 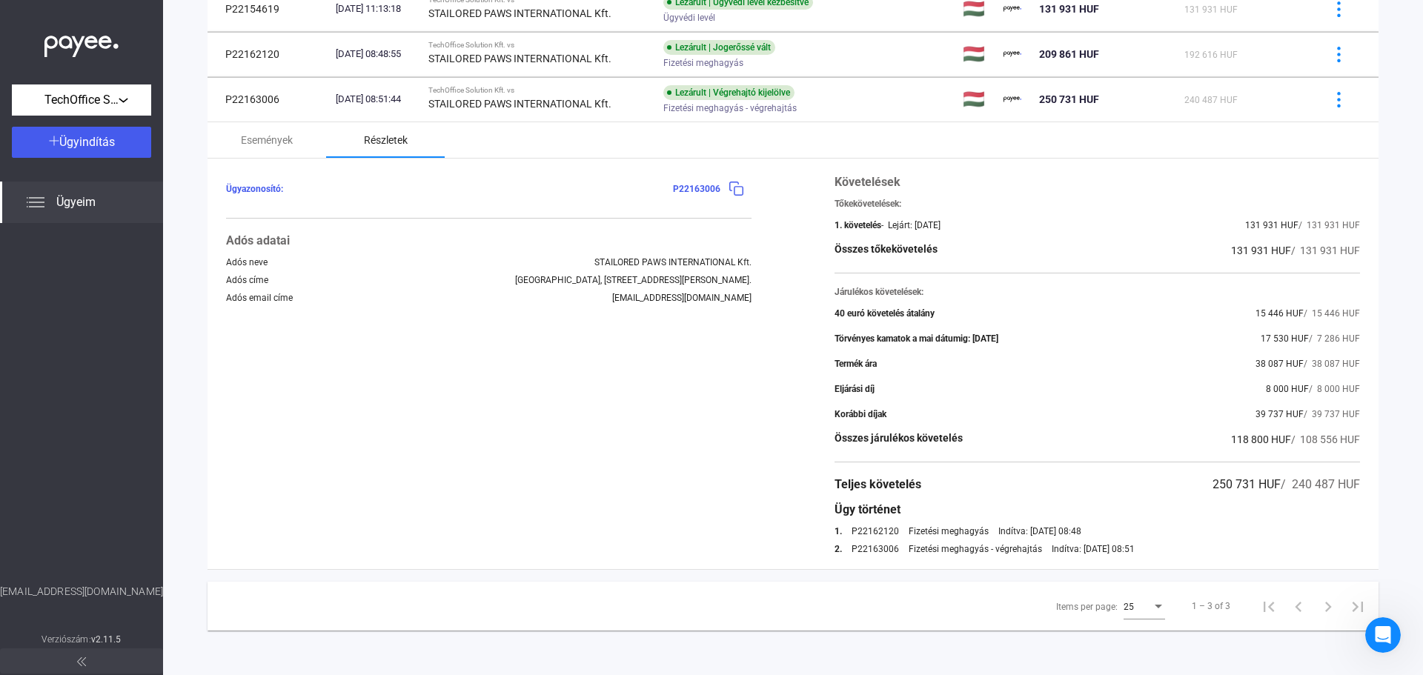 I want to click on button: First page, so click(x=1269, y=606).